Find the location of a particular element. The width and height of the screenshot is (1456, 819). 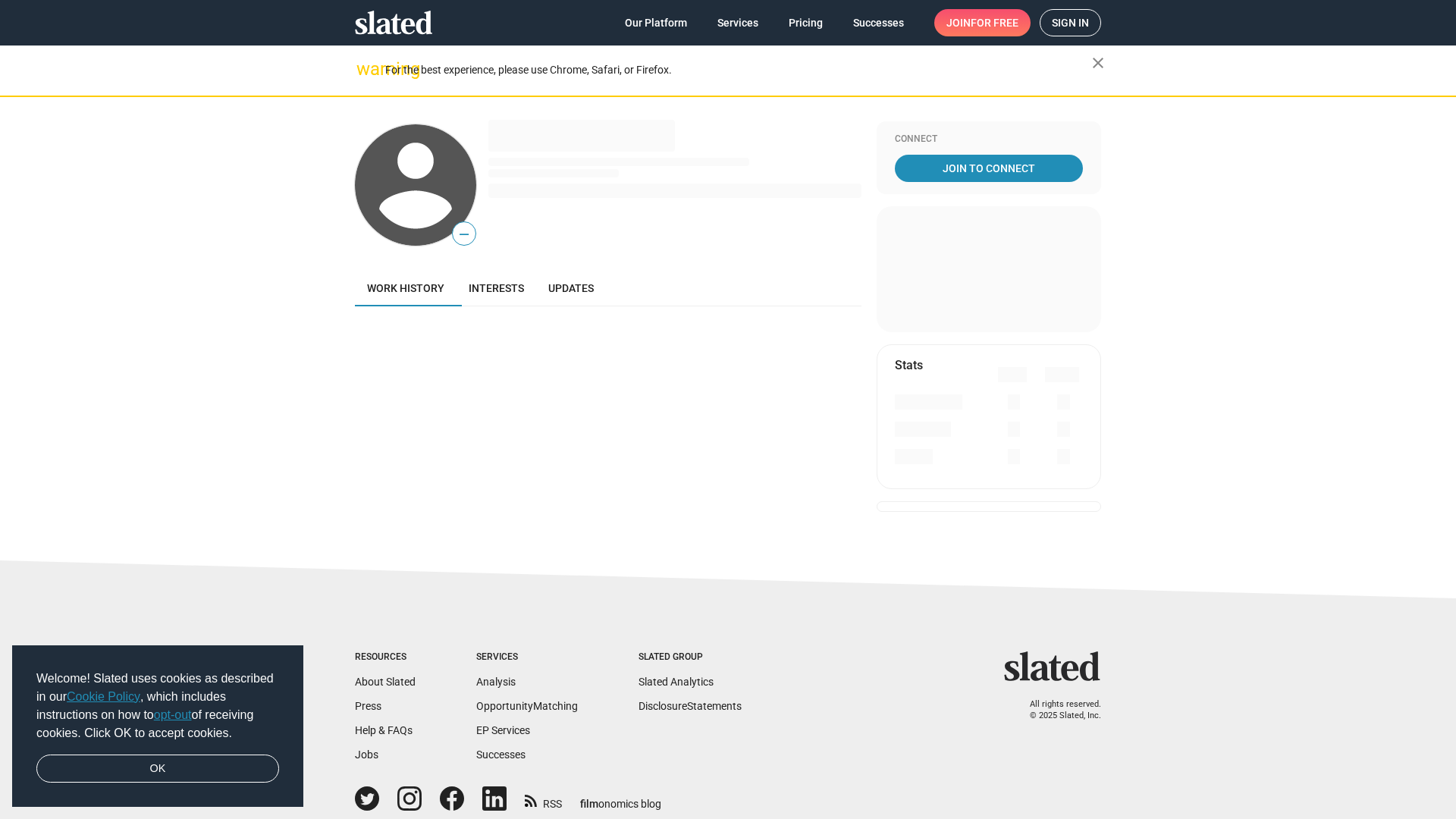

a: Cookie Policy is located at coordinates (103, 697).